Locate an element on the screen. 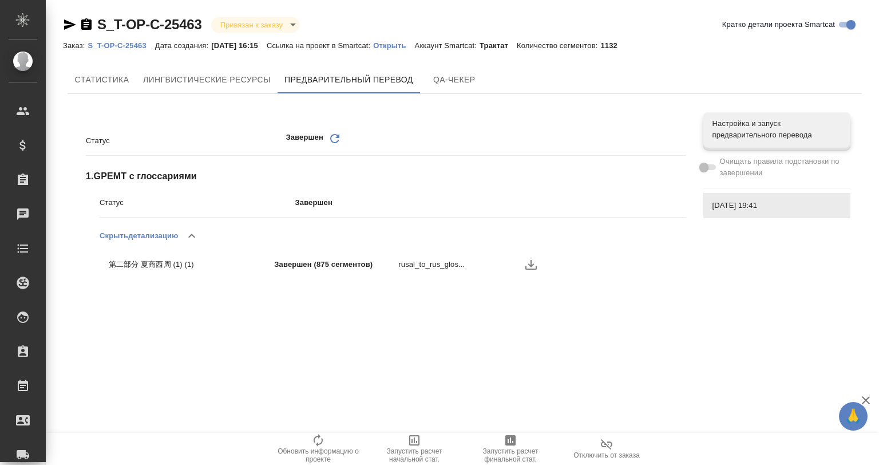  div: Настройка и запуск предварительного перевода is located at coordinates (776, 129).